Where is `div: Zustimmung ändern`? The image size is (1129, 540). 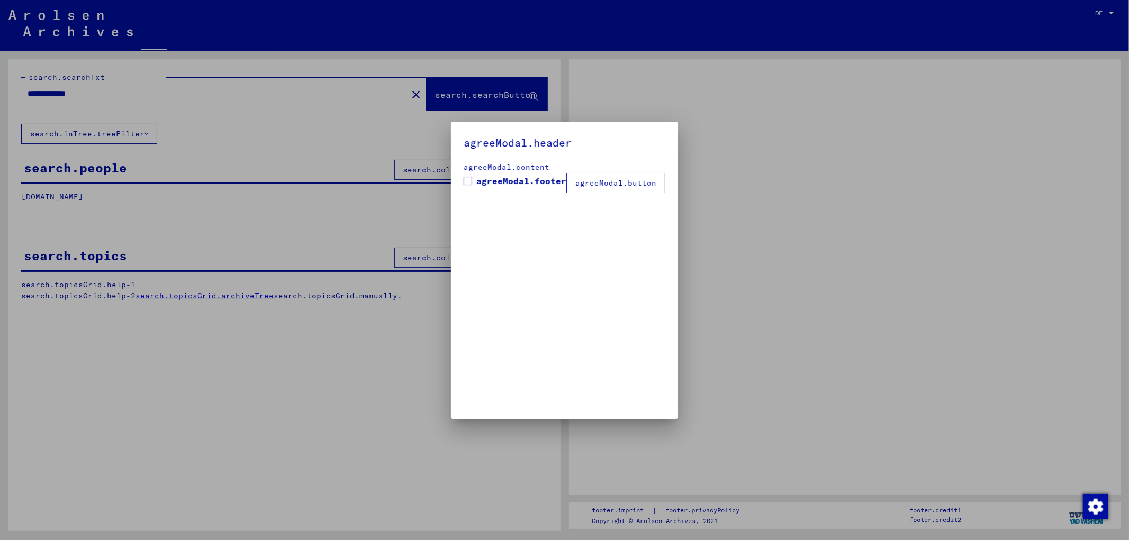 div: Zustimmung ändern is located at coordinates (1095, 507).